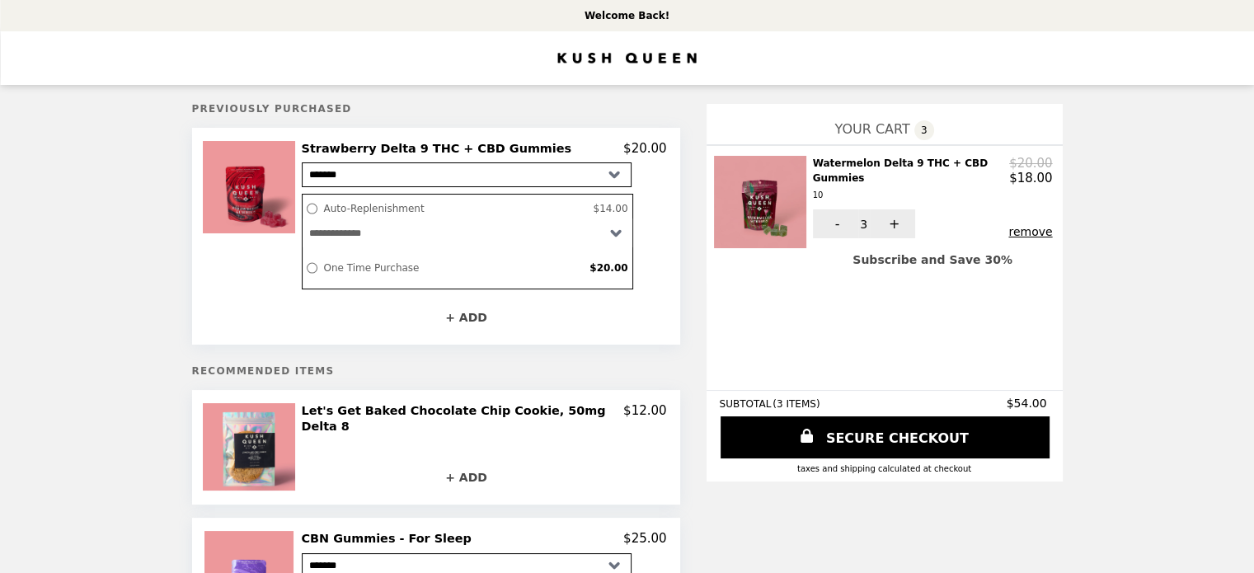  Describe the element at coordinates (628, 58) in the screenshot. I see `img: Brand Logo` at that location.